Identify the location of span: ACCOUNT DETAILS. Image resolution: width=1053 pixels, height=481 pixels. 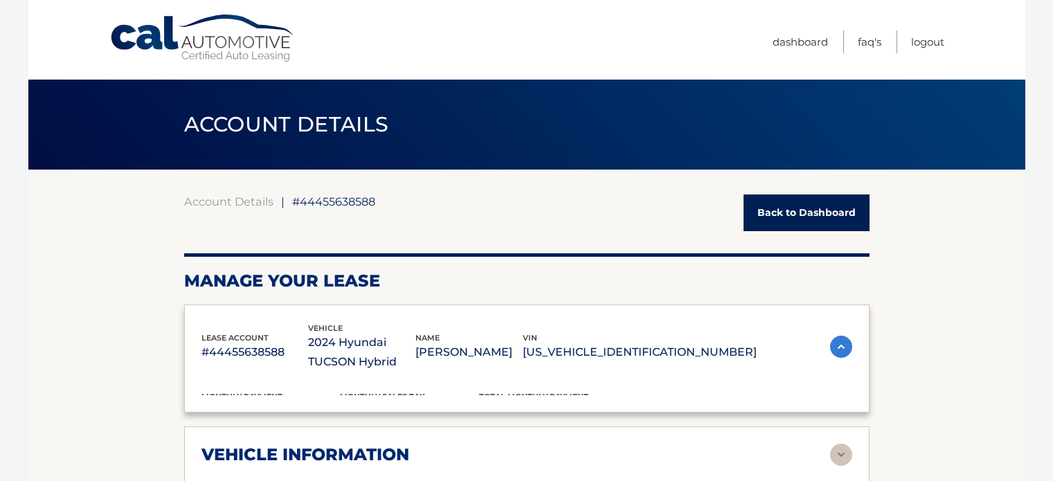
(287, 124).